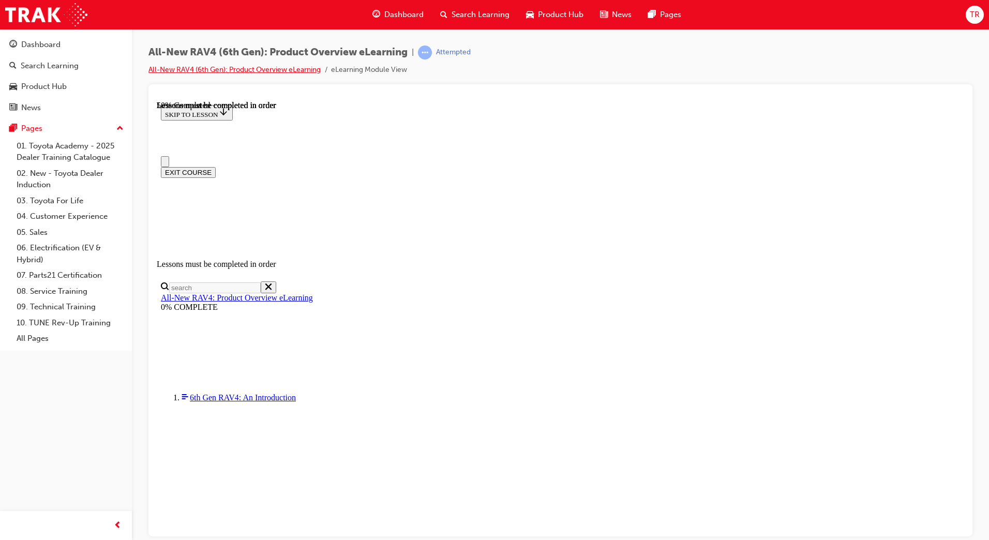 The height and width of the screenshot is (540, 989). I want to click on div: Product Hub, so click(44, 86).